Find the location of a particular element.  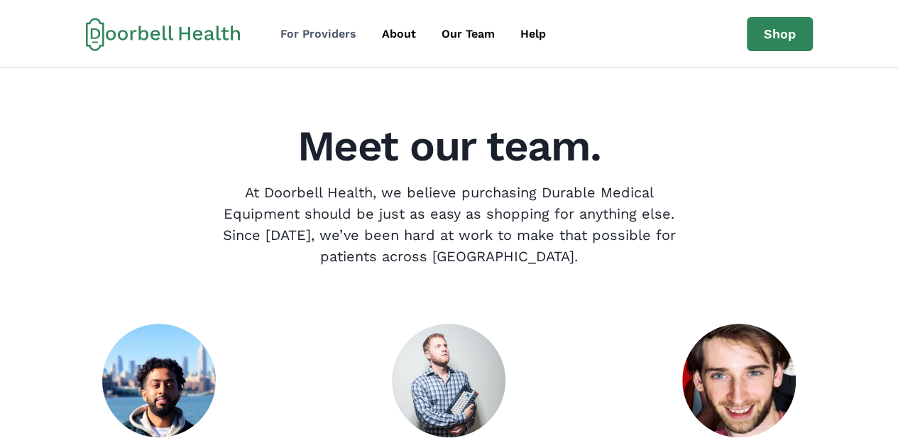

a: Shop is located at coordinates (780, 34).